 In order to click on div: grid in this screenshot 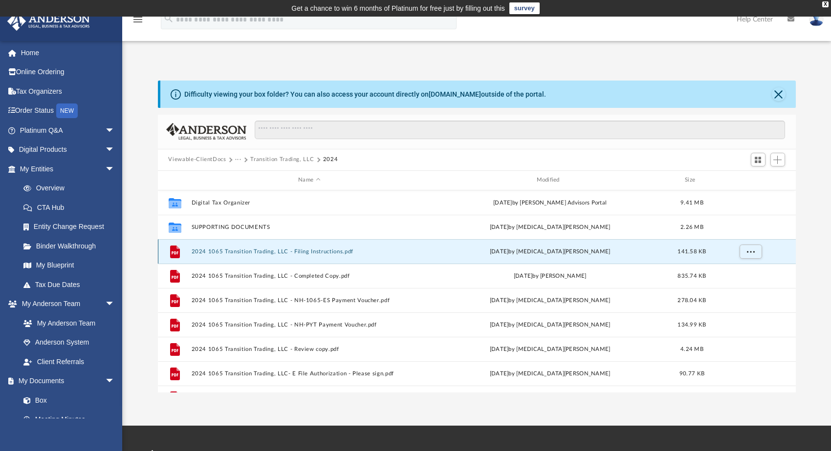, I will do `click(476, 292)`.